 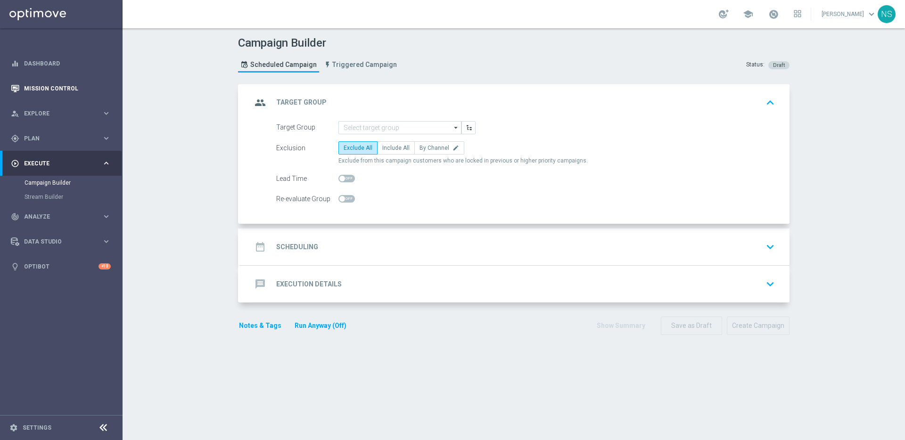 I want to click on button: track_changes Analyze keyboard_arrow_right, so click(x=61, y=217).